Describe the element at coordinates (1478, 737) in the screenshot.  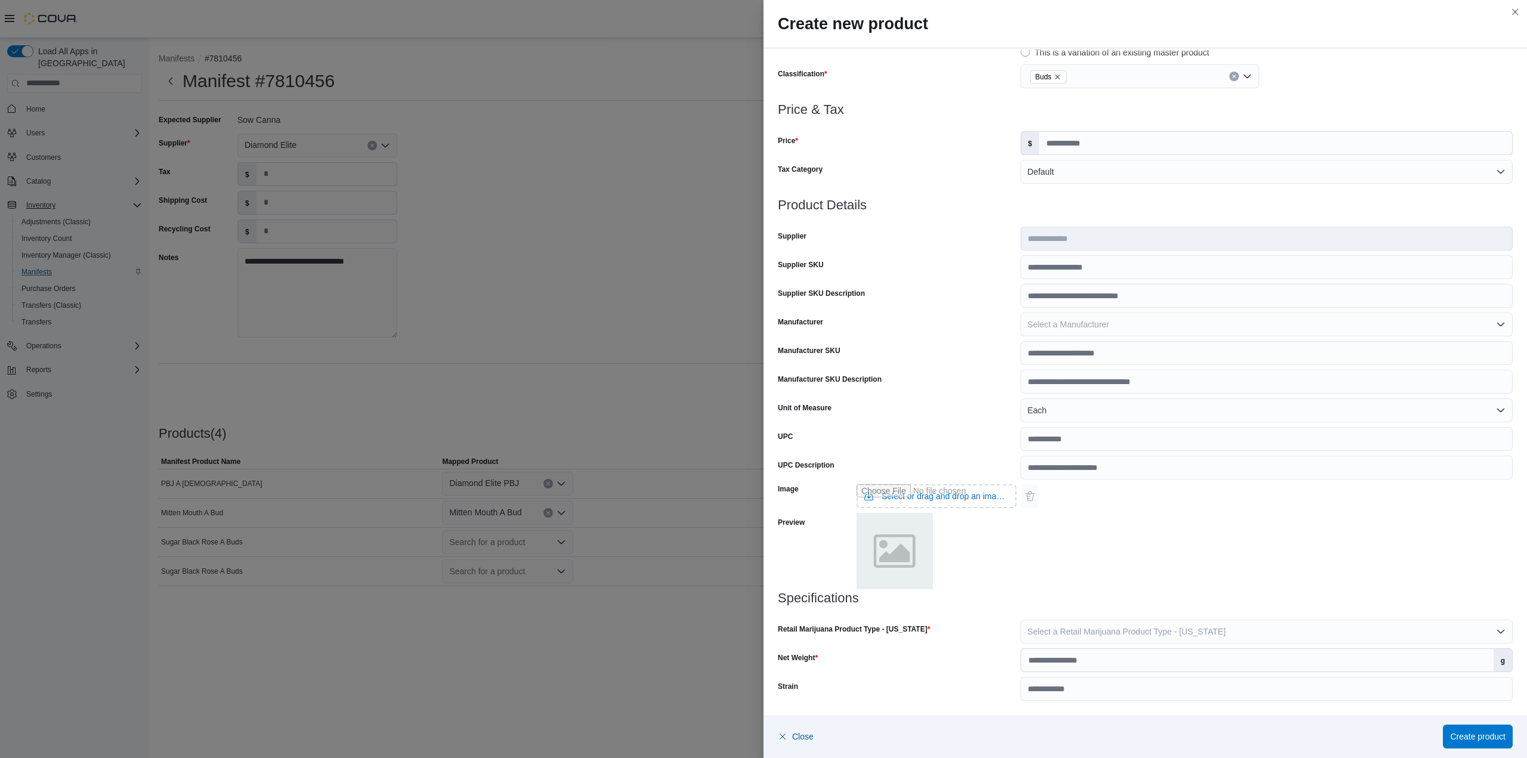
I see `span: Create product` at that location.